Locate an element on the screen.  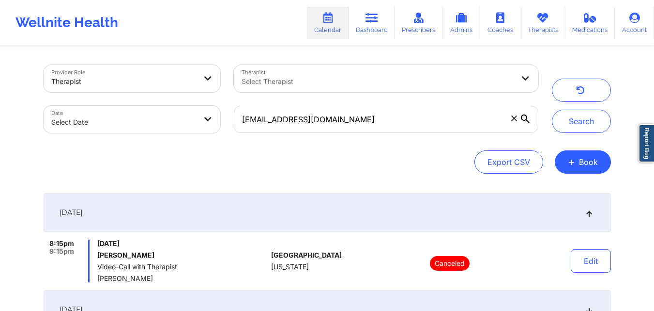
a: Prescribers is located at coordinates (419, 23).